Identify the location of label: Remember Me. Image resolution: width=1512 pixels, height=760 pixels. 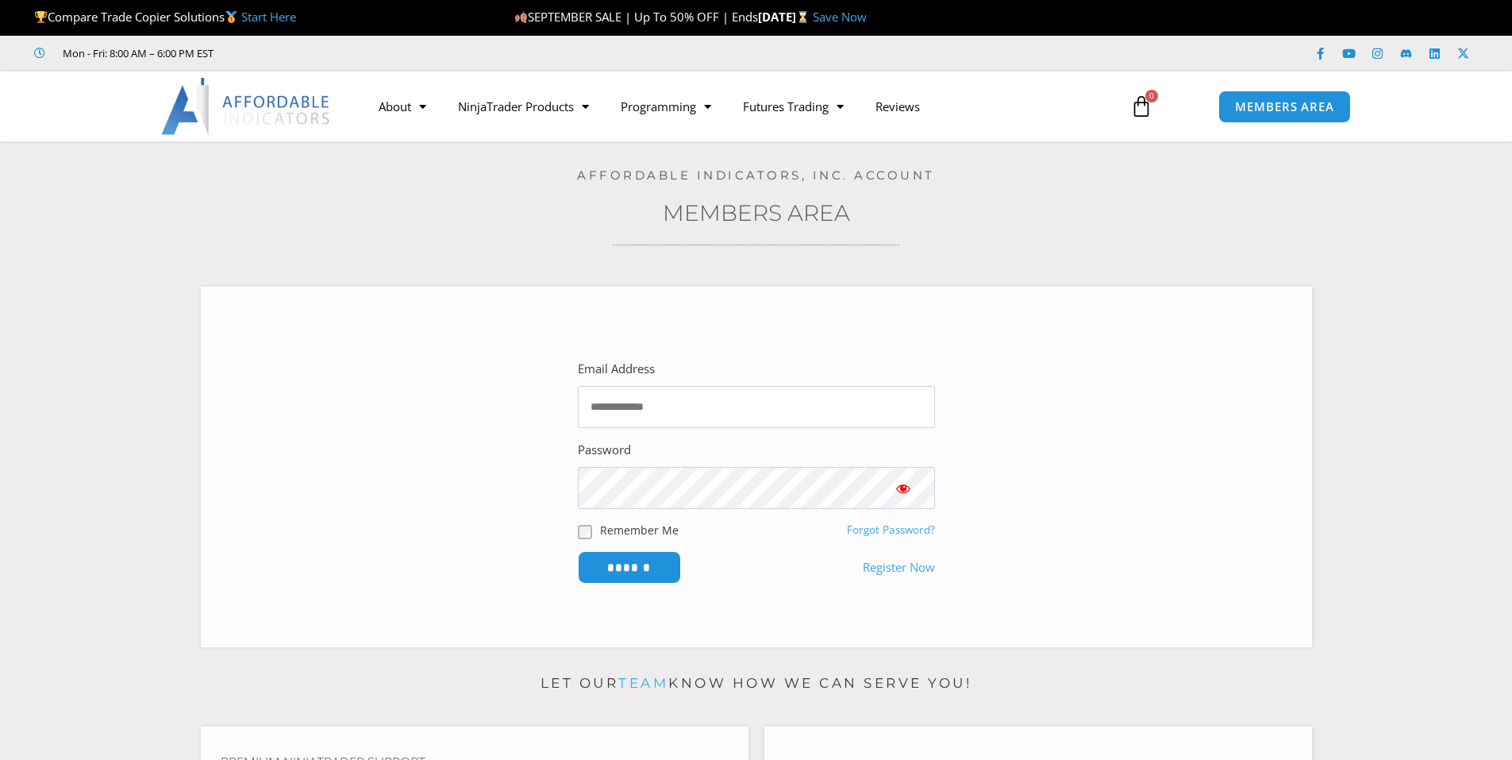
(639, 530).